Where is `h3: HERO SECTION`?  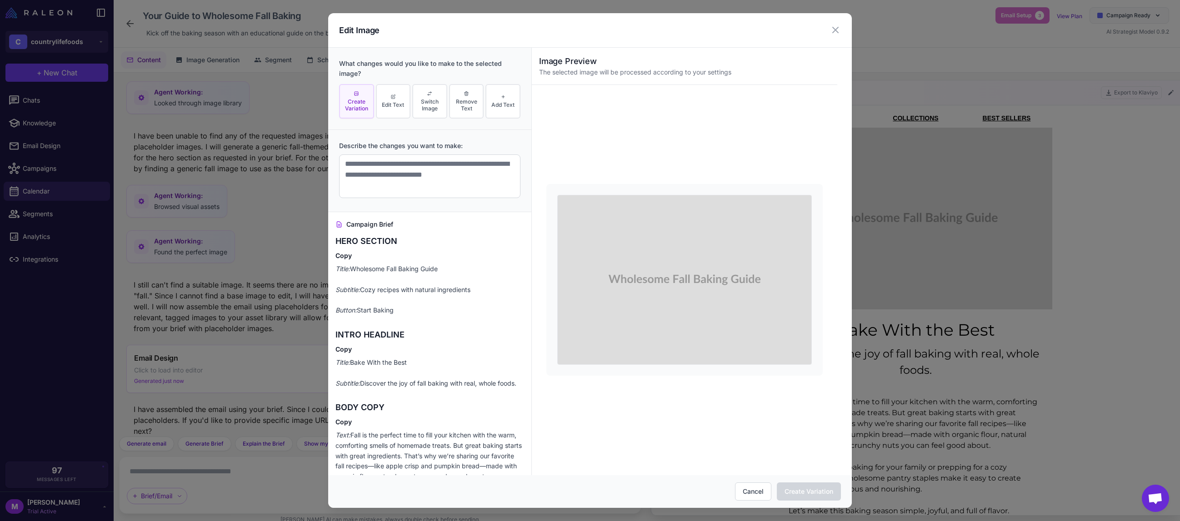 h3: HERO SECTION is located at coordinates (429, 241).